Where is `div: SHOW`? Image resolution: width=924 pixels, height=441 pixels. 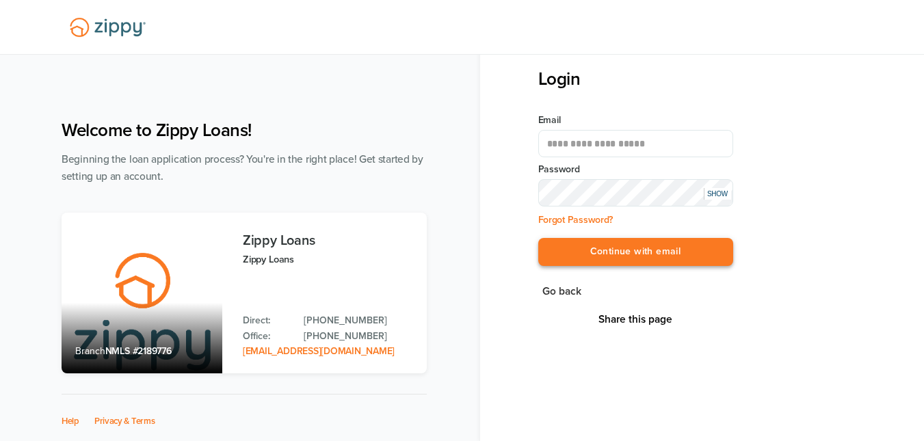 div: SHOW is located at coordinates (718, 194).